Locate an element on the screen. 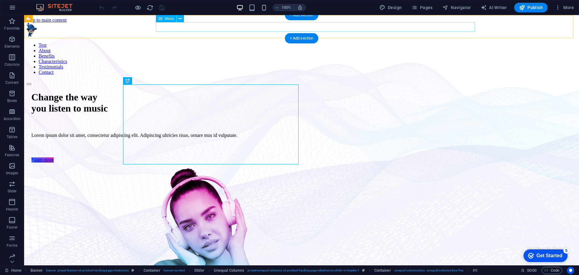  nav: breadcrumb is located at coordinates (254, 270).